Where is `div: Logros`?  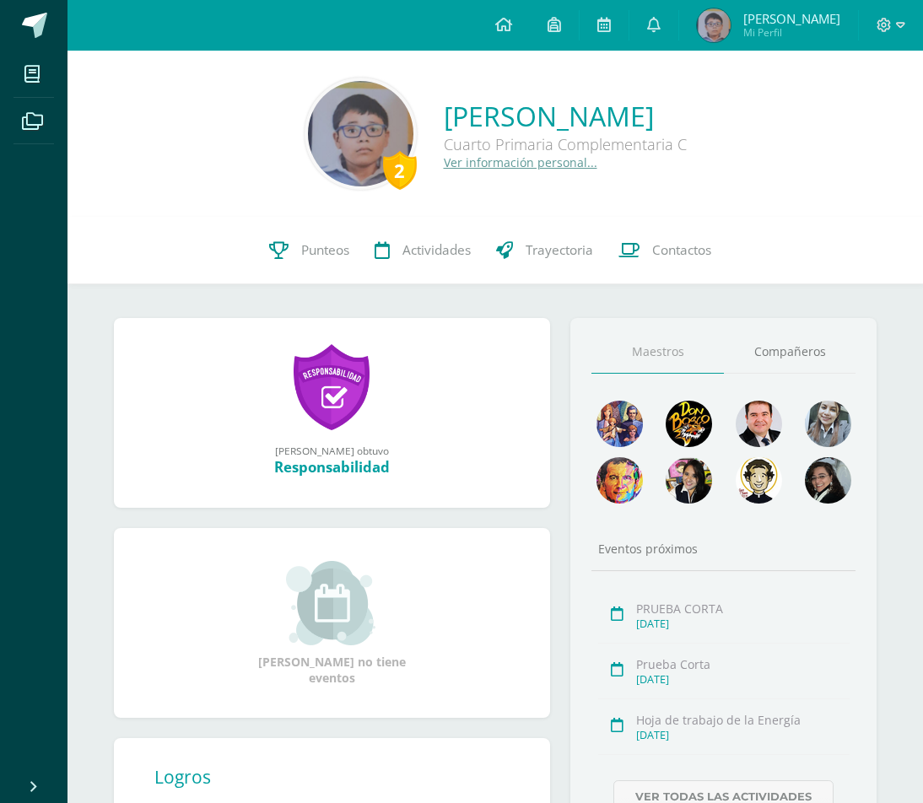
div: Logros is located at coordinates (332, 777).